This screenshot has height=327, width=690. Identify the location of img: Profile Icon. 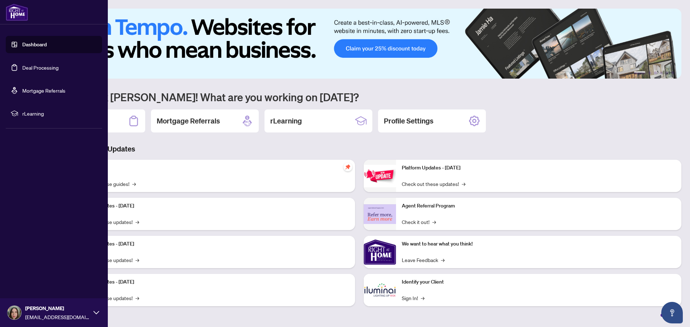
(14, 313).